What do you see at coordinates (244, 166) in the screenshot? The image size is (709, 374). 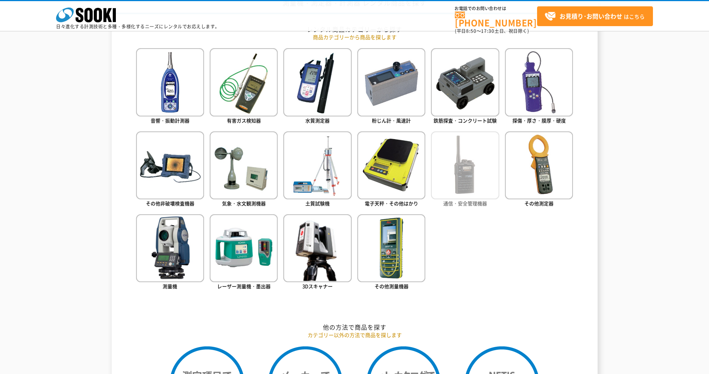 I see `img: 気象・水文観測機器` at bounding box center [244, 166].